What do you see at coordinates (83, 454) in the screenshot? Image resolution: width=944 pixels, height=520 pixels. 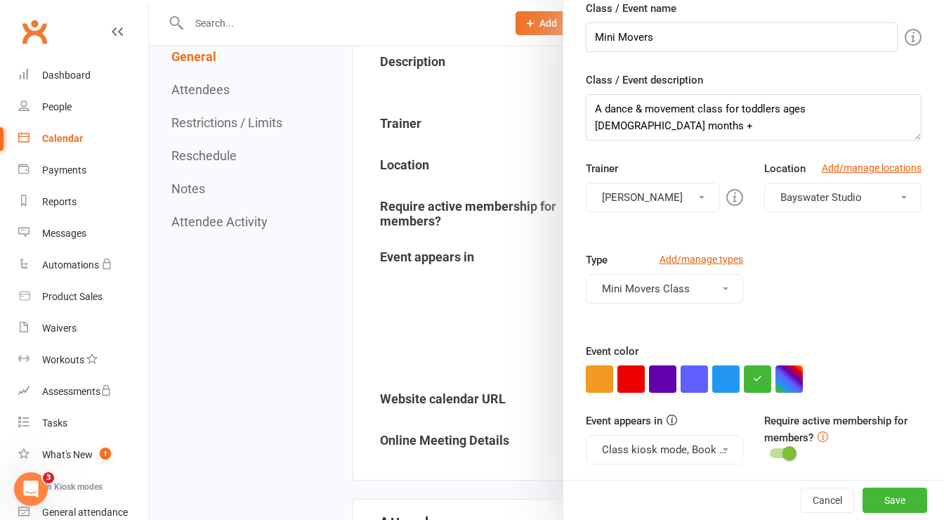 I see `a: What's New1` at bounding box center [83, 454].